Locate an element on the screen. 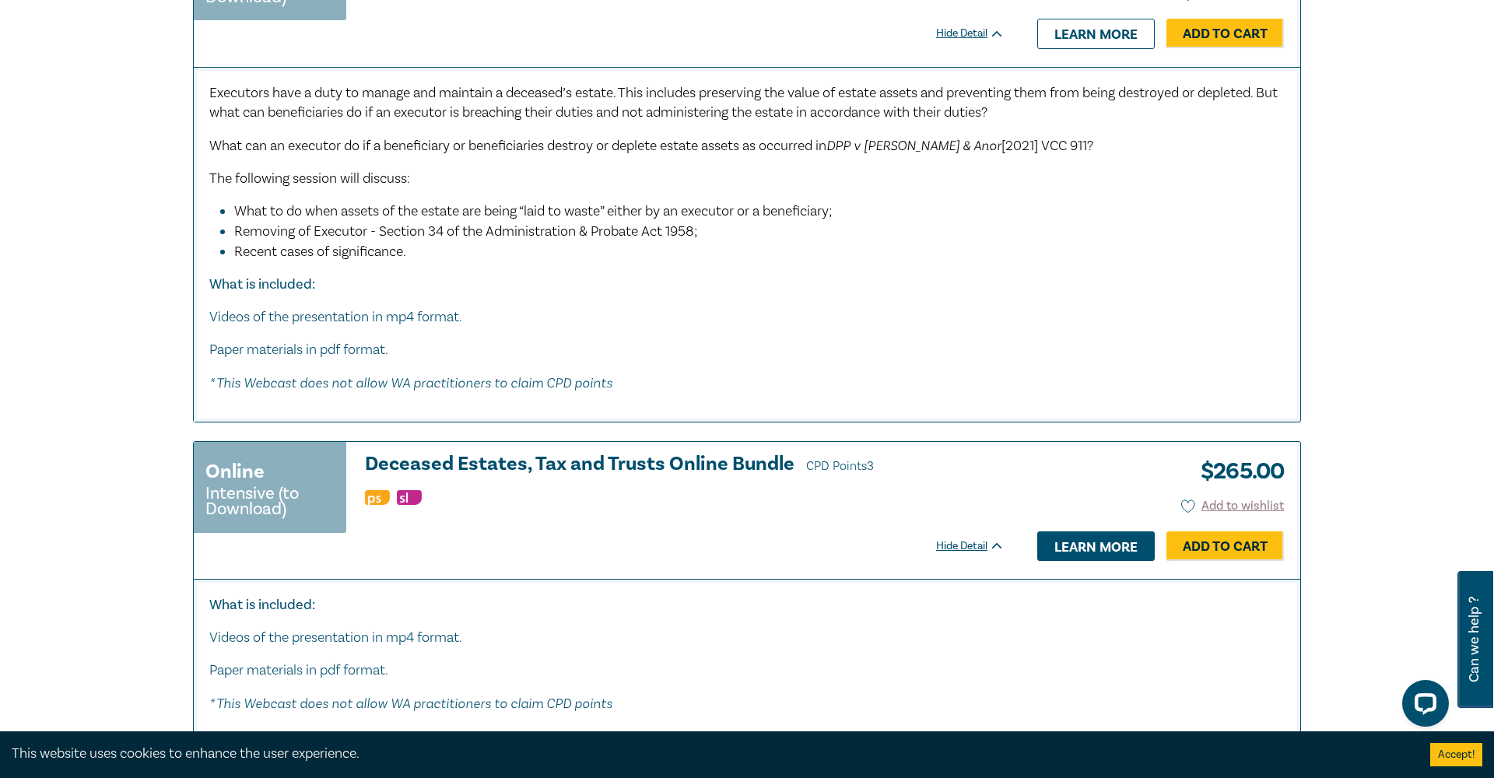  a: Deceased Estates, Tax and Trusts Online Bundle CPD Points3 is located at coordinates (685, 465).